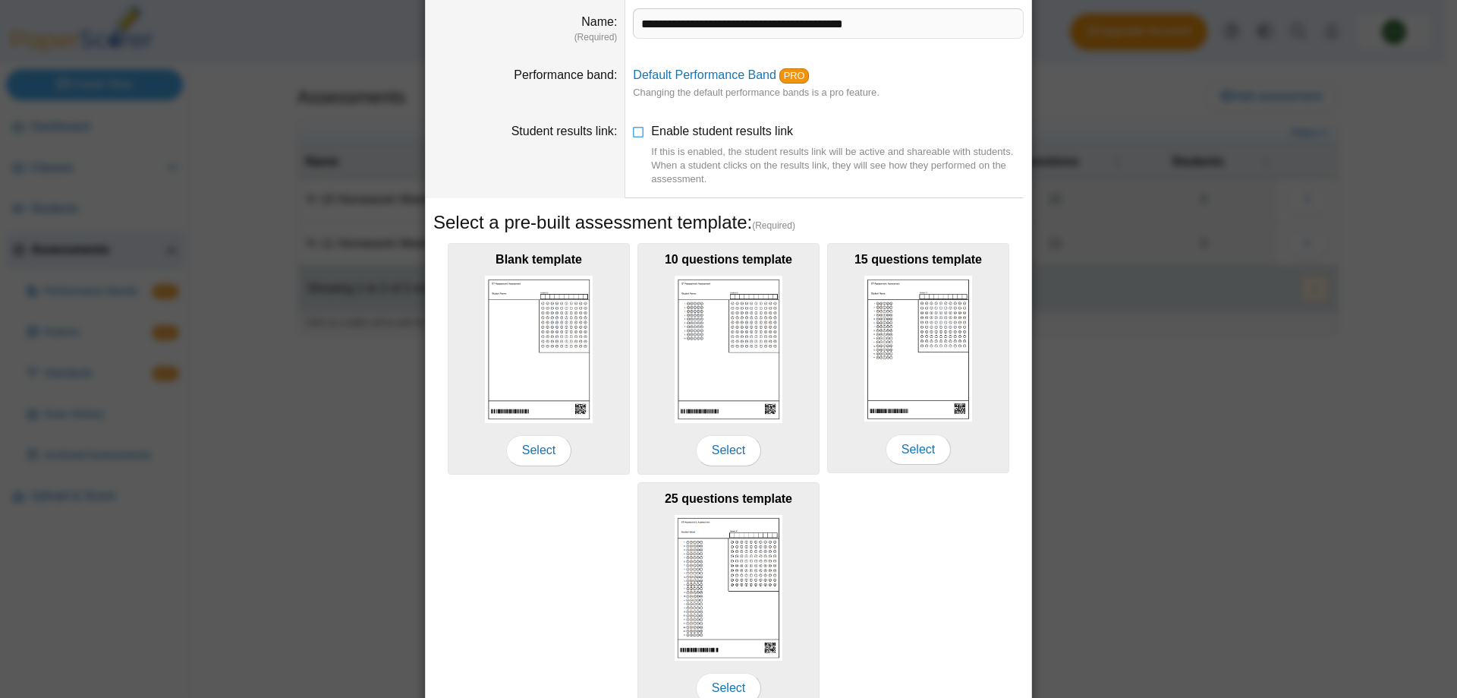 Image resolution: width=1457 pixels, height=698 pixels. I want to click on b: 15 questions template, so click(918, 259).